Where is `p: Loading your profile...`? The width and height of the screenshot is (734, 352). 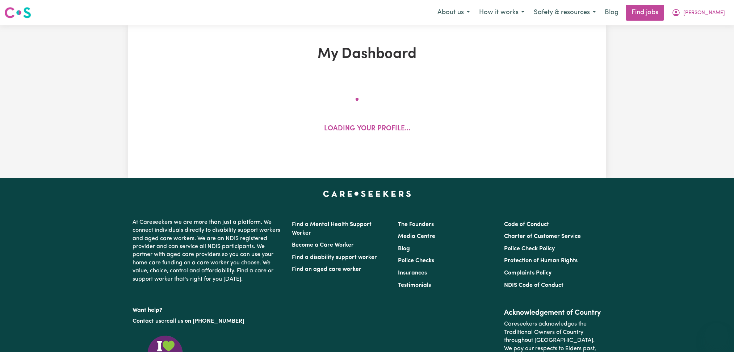
p: Loading your profile... is located at coordinates (367, 129).